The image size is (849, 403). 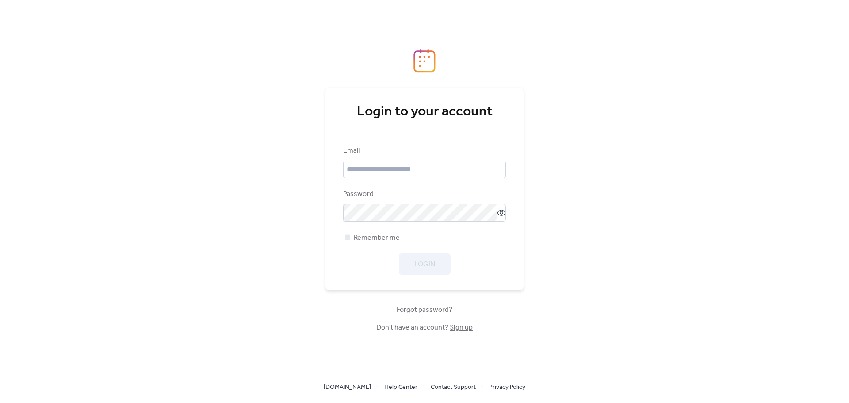 I want to click on span: Don't have an account?, so click(x=424, y=328).